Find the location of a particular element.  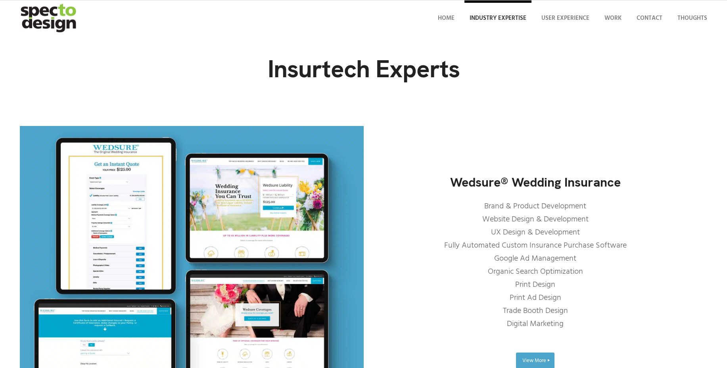

a: Thoughts is located at coordinates (692, 18).